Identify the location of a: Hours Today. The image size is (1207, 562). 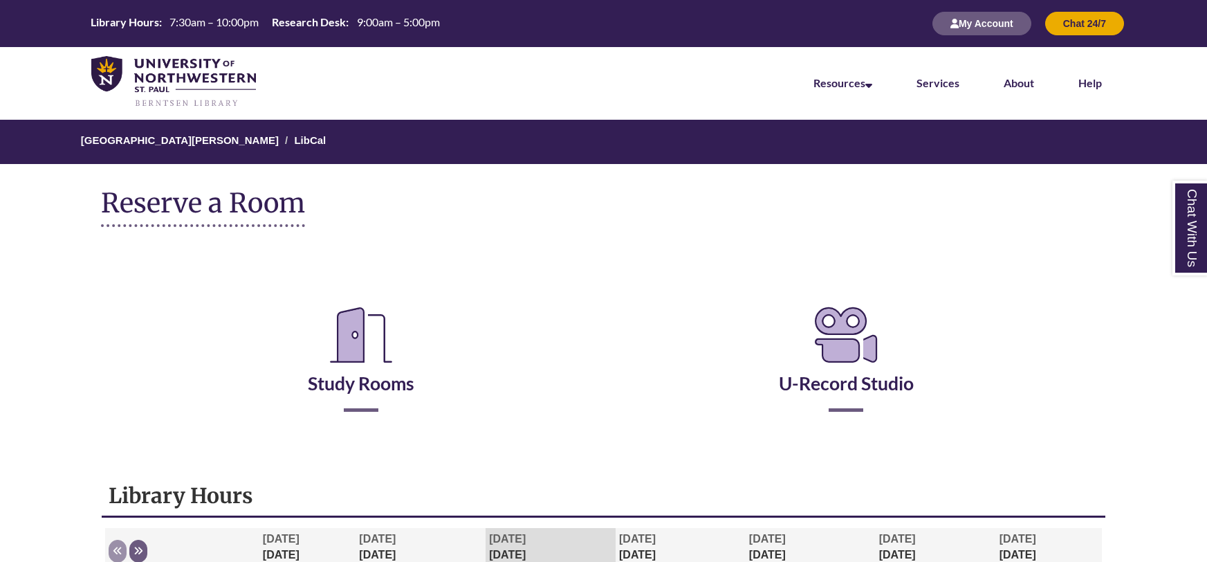
(265, 24).